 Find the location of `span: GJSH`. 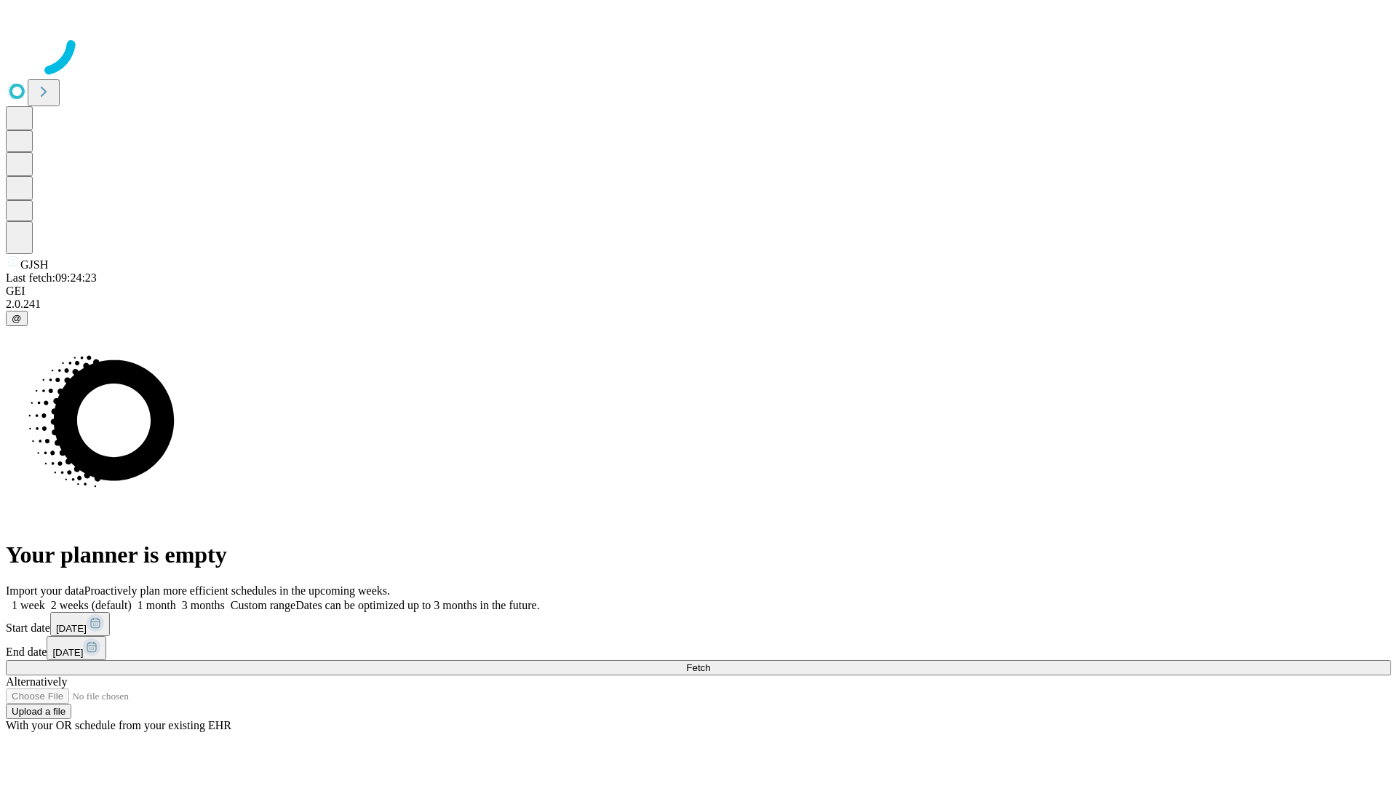

span: GJSH is located at coordinates (34, 264).